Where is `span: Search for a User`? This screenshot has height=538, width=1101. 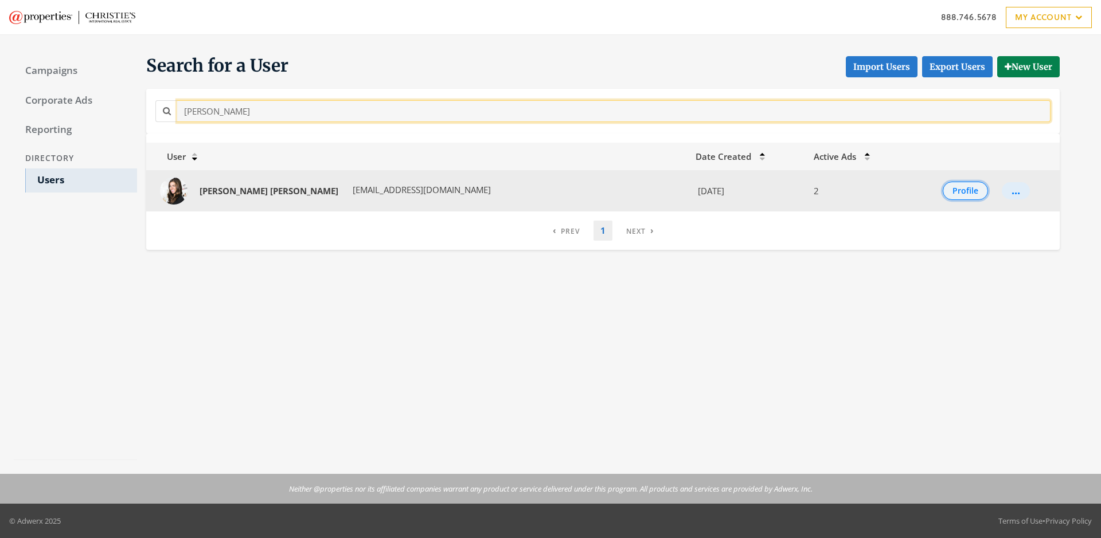 span: Search for a User is located at coordinates (217, 66).